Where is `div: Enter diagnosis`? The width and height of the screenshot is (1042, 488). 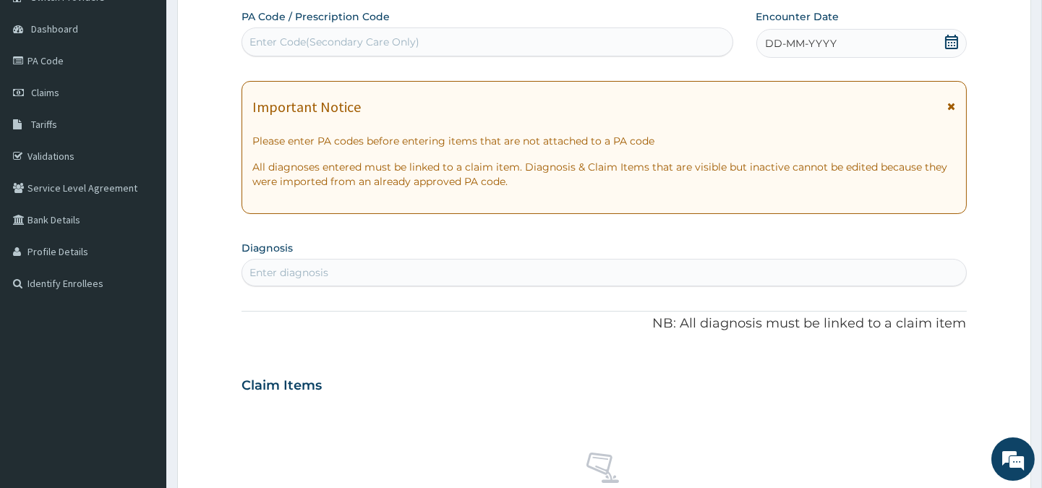 div: Enter diagnosis is located at coordinates (289, 273).